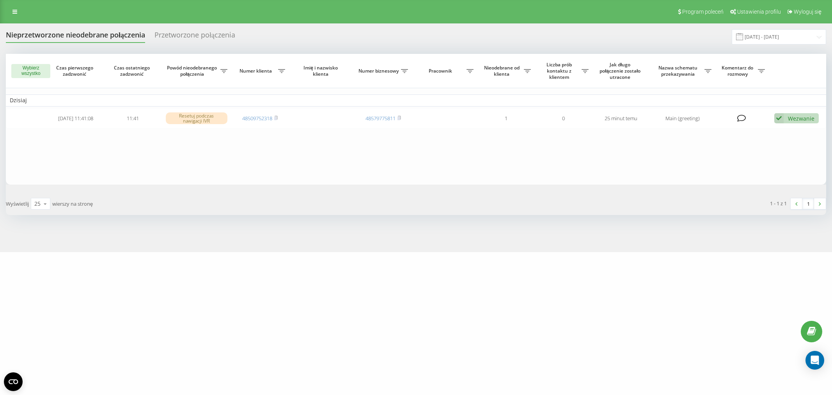 This screenshot has width=832, height=395. What do you see at coordinates (73, 204) in the screenshot?
I see `span: wierszy na stronę` at bounding box center [73, 204].